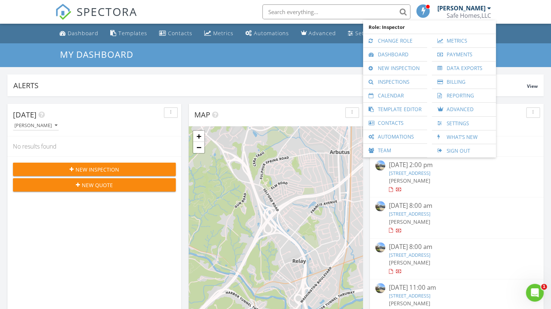 The width and height of the screenshot is (551, 309). I want to click on div: Contacts, so click(180, 33).